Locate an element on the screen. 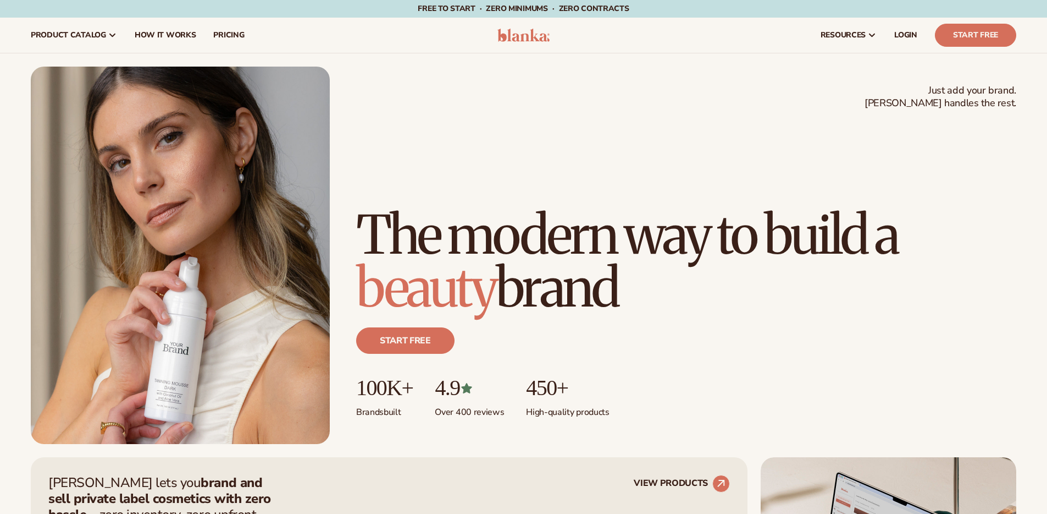  a: product catalog is located at coordinates (74, 35).